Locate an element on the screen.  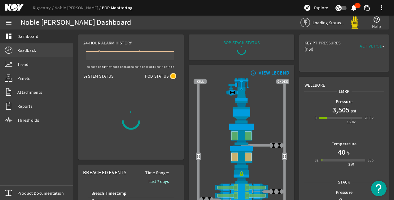
img: LowerAnnularOpenBlock.png is located at coordinates (241, 156).